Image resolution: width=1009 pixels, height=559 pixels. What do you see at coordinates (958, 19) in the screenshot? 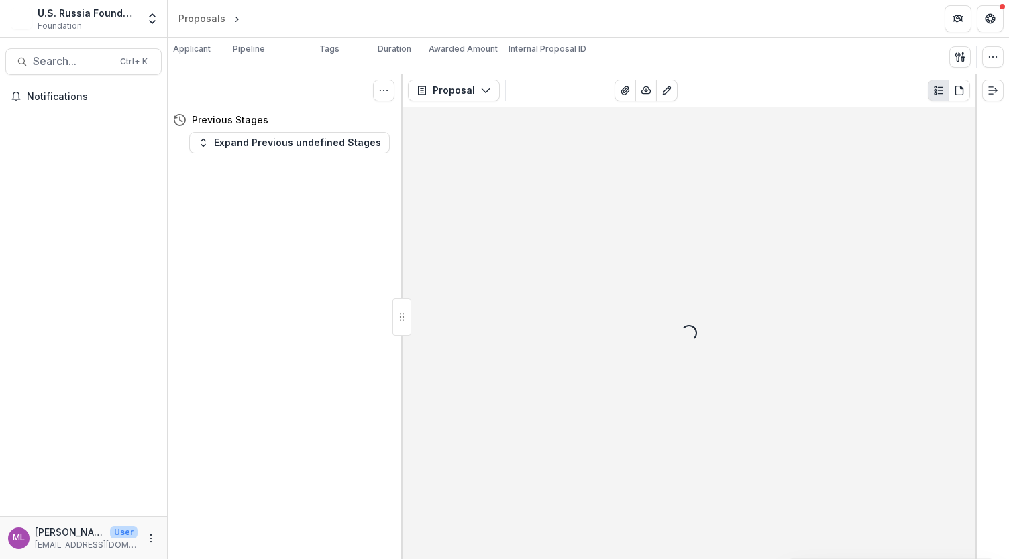
I see `button: Partners` at bounding box center [958, 19].